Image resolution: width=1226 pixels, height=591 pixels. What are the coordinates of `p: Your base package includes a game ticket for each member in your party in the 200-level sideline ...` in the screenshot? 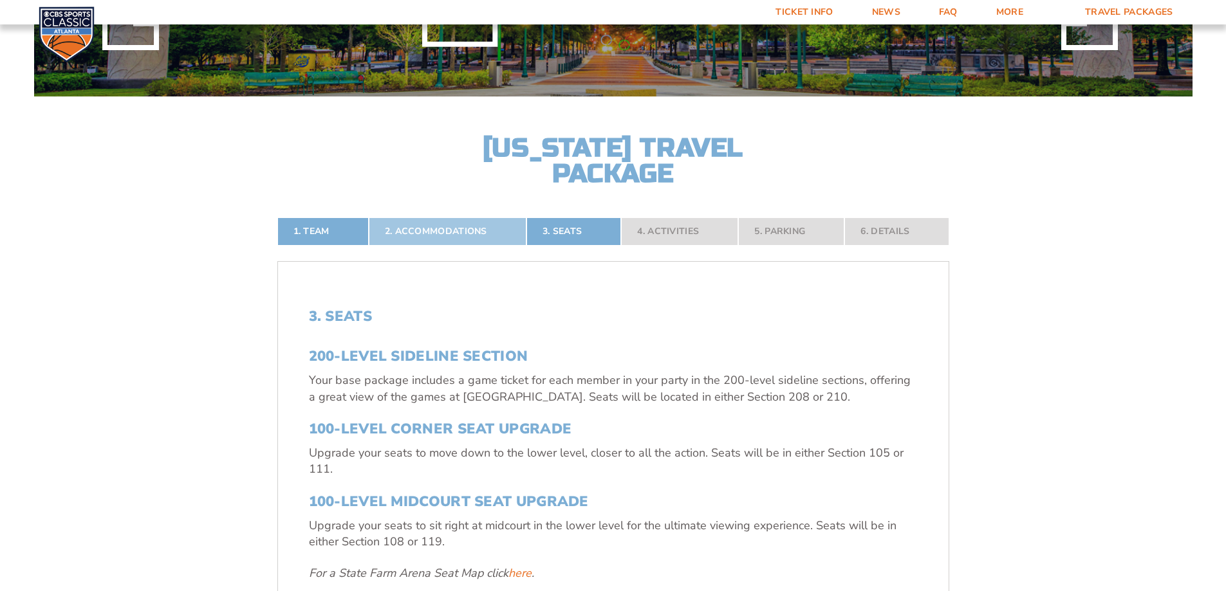 It's located at (613, 389).